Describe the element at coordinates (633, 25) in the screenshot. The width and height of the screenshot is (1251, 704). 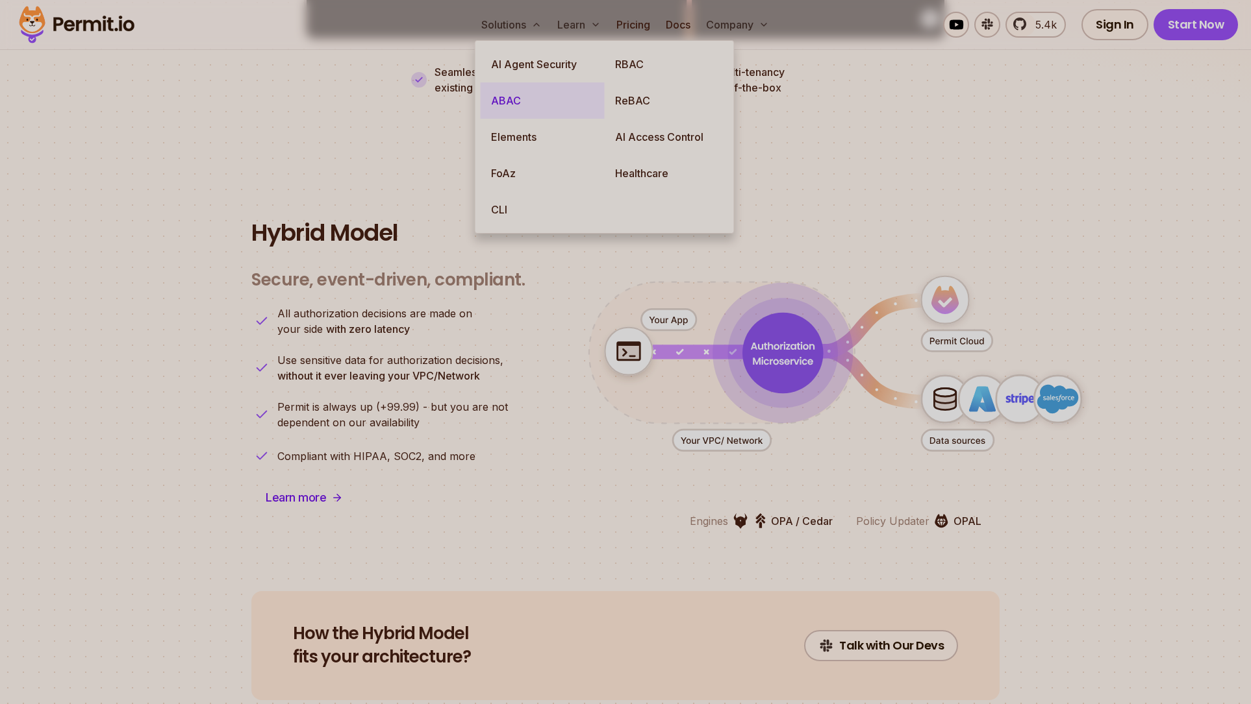
I see `a: Pricing` at that location.